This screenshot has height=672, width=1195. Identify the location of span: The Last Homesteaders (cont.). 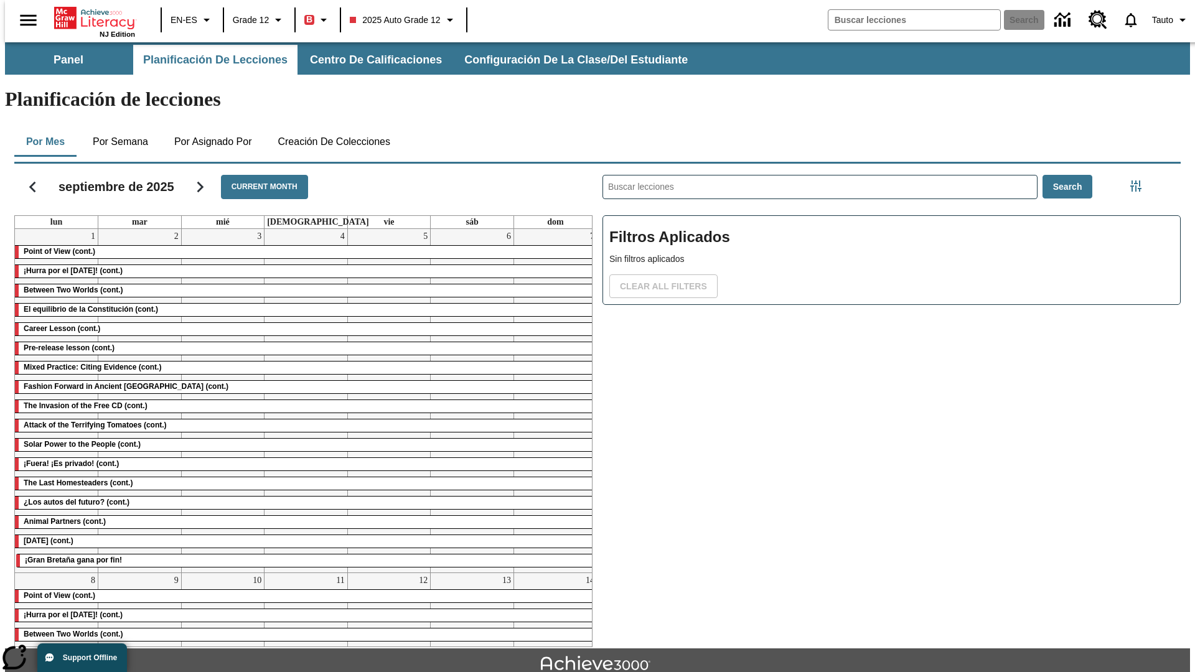
(78, 483).